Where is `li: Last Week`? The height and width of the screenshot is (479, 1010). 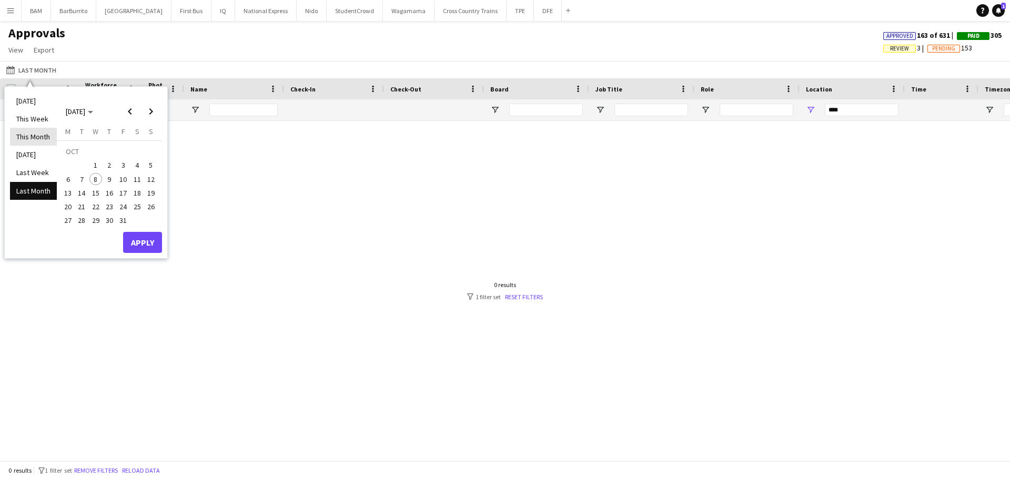
li: Last Week is located at coordinates (33, 173).